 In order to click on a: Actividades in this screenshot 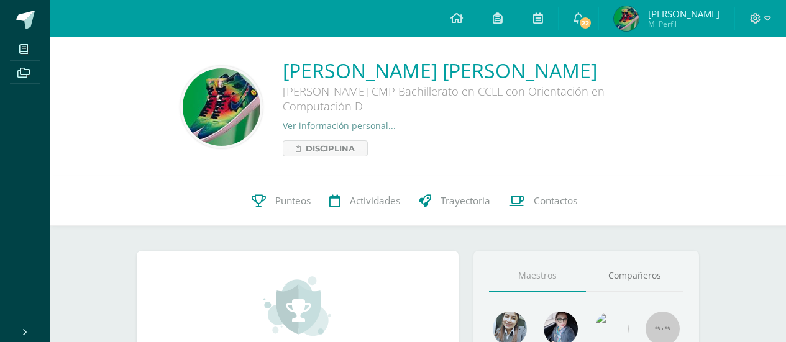, I will do `click(365, 201)`.